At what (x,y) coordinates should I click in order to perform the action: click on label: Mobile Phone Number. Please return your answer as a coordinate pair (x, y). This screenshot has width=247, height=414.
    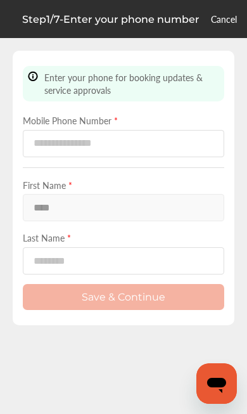
    Looking at the image, I should click on (124, 120).